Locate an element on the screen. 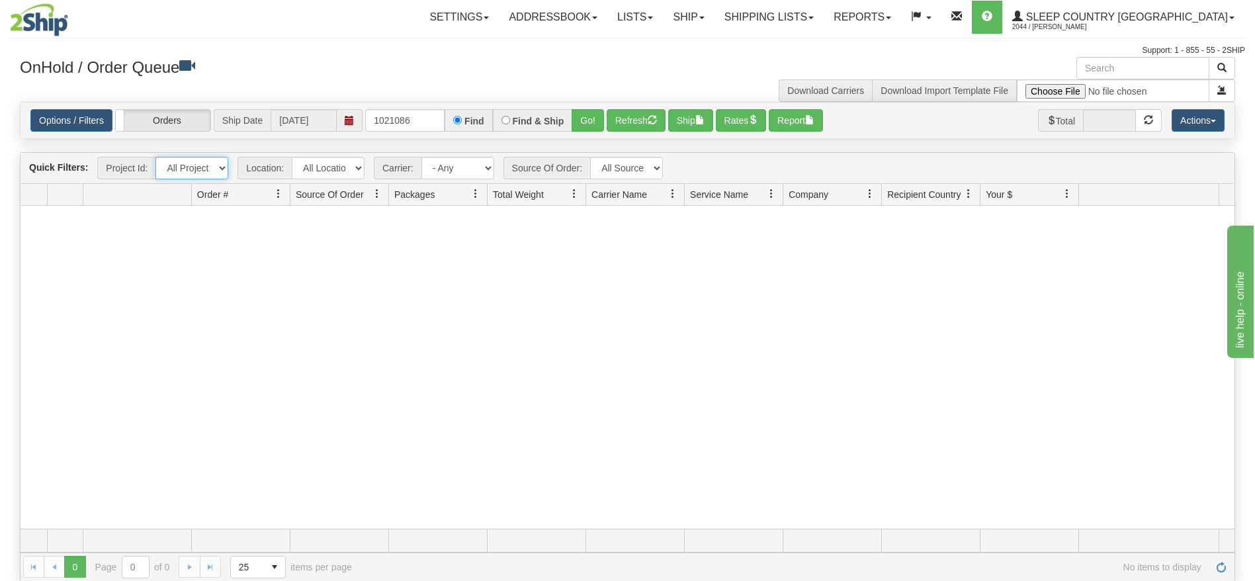  a: Carrier Name filter column settings is located at coordinates (673, 194).